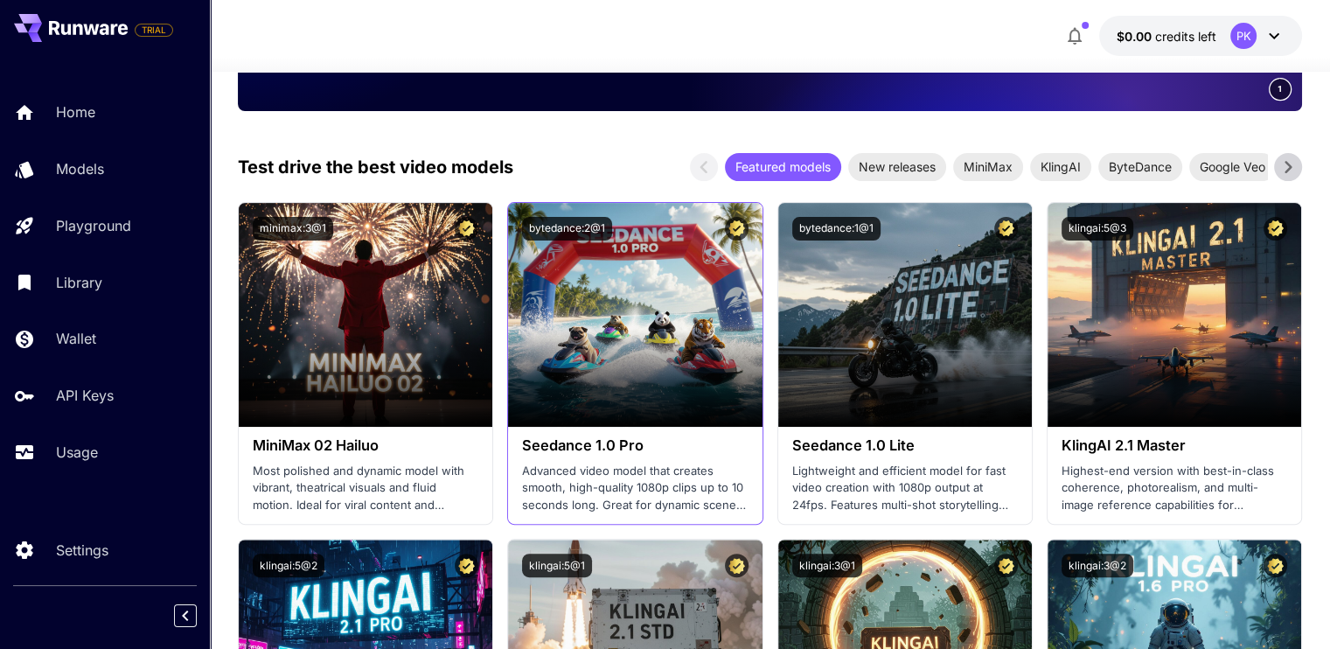  I want to click on p: Lightweight and efficient model for fast video creation with 1080p output at 24fps. Features mult..., so click(905, 488).